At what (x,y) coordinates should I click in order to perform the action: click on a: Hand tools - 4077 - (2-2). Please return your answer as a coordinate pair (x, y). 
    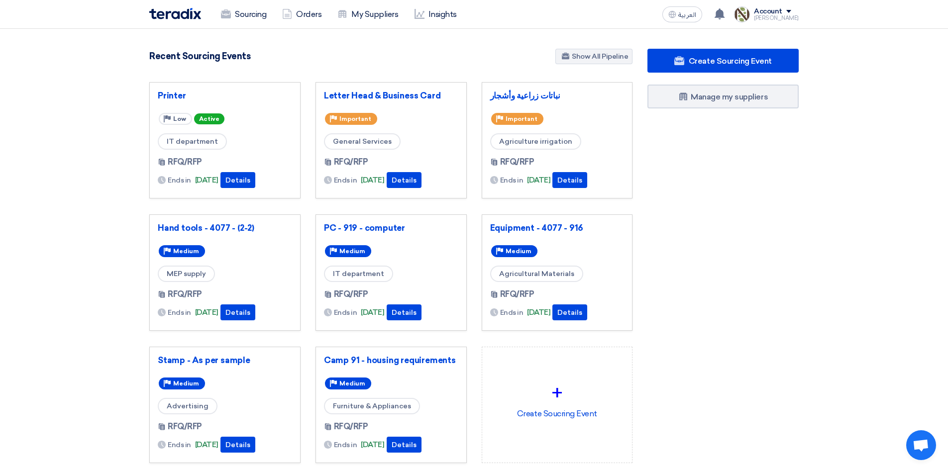
    Looking at the image, I should click on (225, 228).